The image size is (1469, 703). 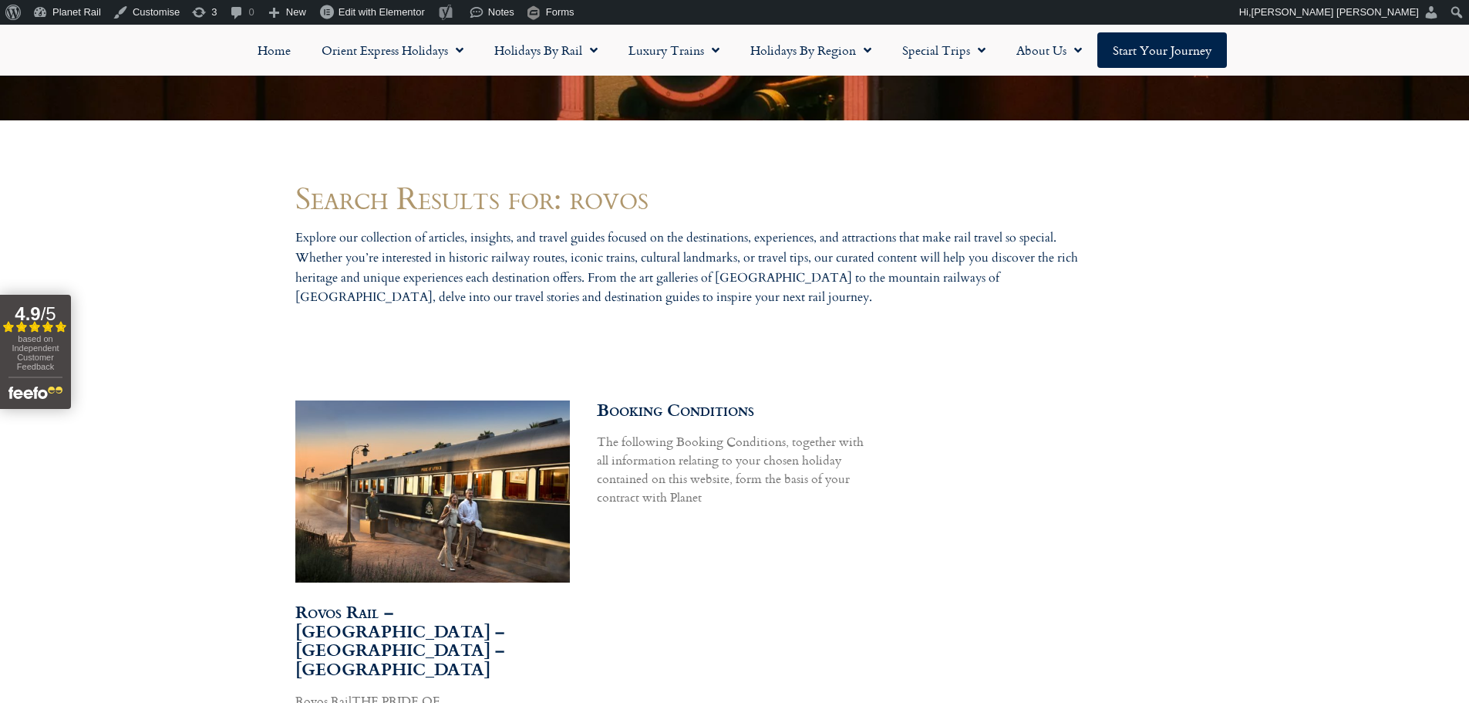 What do you see at coordinates (734, 50) in the screenshot?
I see `nav: Menu` at bounding box center [734, 50].